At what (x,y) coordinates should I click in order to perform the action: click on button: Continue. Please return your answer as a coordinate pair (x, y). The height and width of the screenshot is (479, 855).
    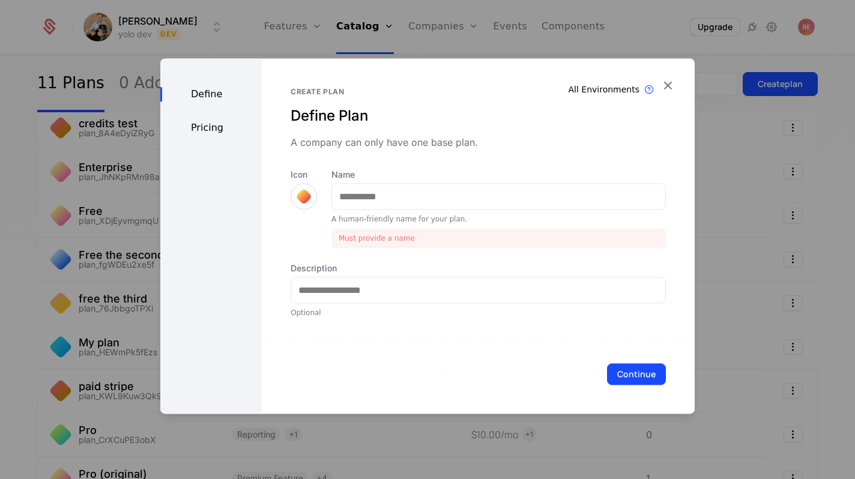
    Looking at the image, I should click on (637, 374).